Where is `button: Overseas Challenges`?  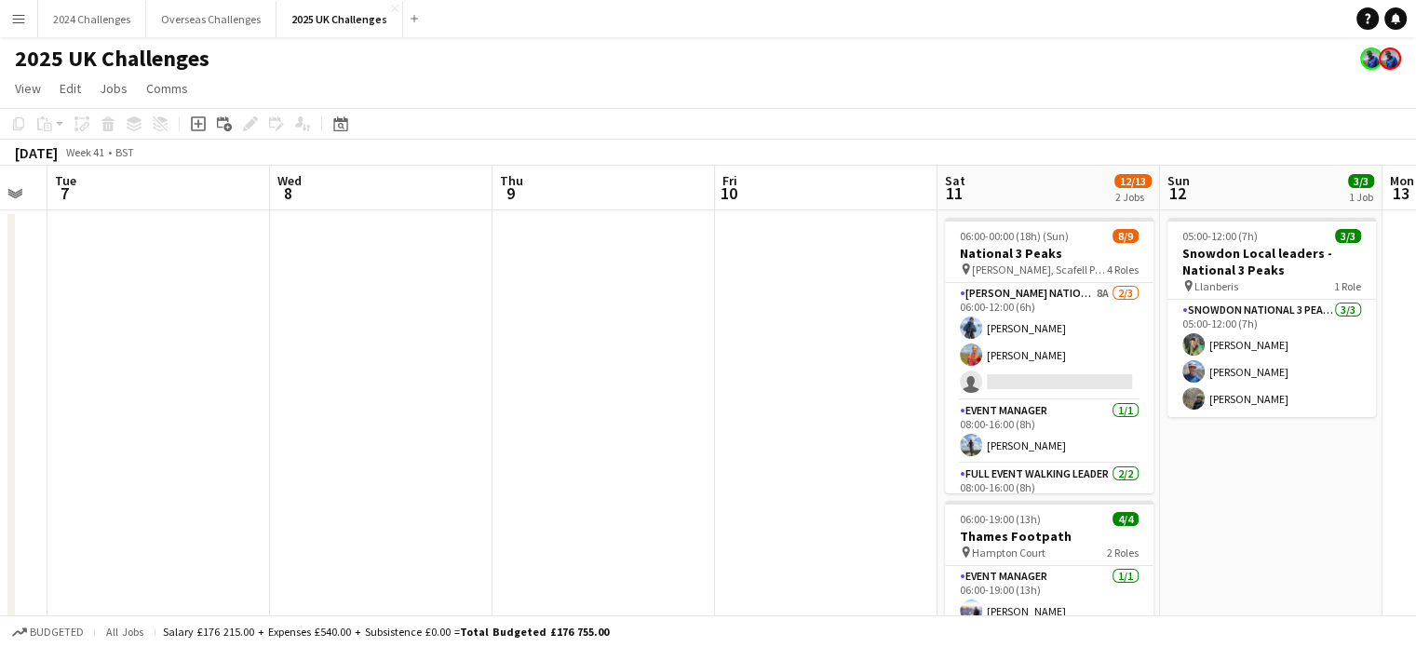
button: Overseas Challenges is located at coordinates (211, 19).